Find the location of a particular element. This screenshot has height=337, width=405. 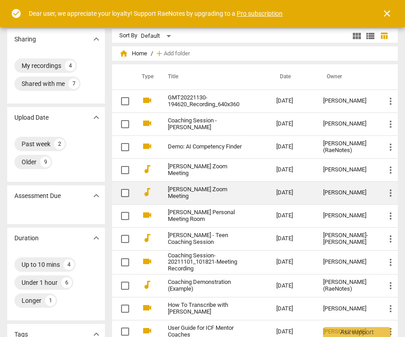

span: home is located at coordinates (124, 54).